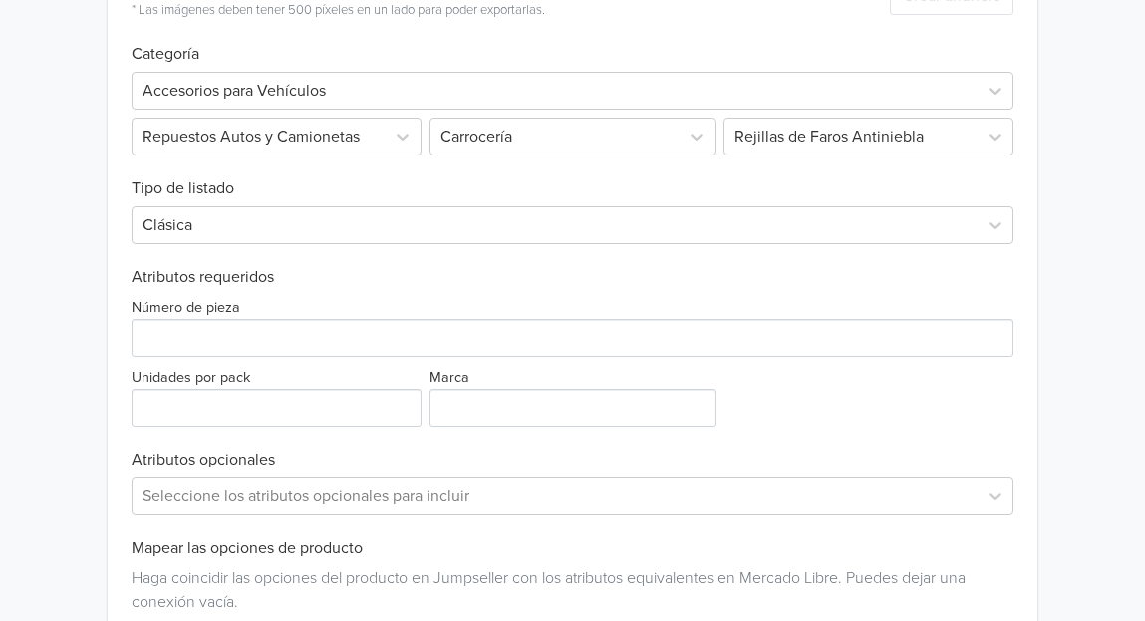 The width and height of the screenshot is (1145, 621). I want to click on div: Haga coincidir las opciones del producto en Jumpseller con los atributos equivalentes en Mercado ..., so click(572, 586).